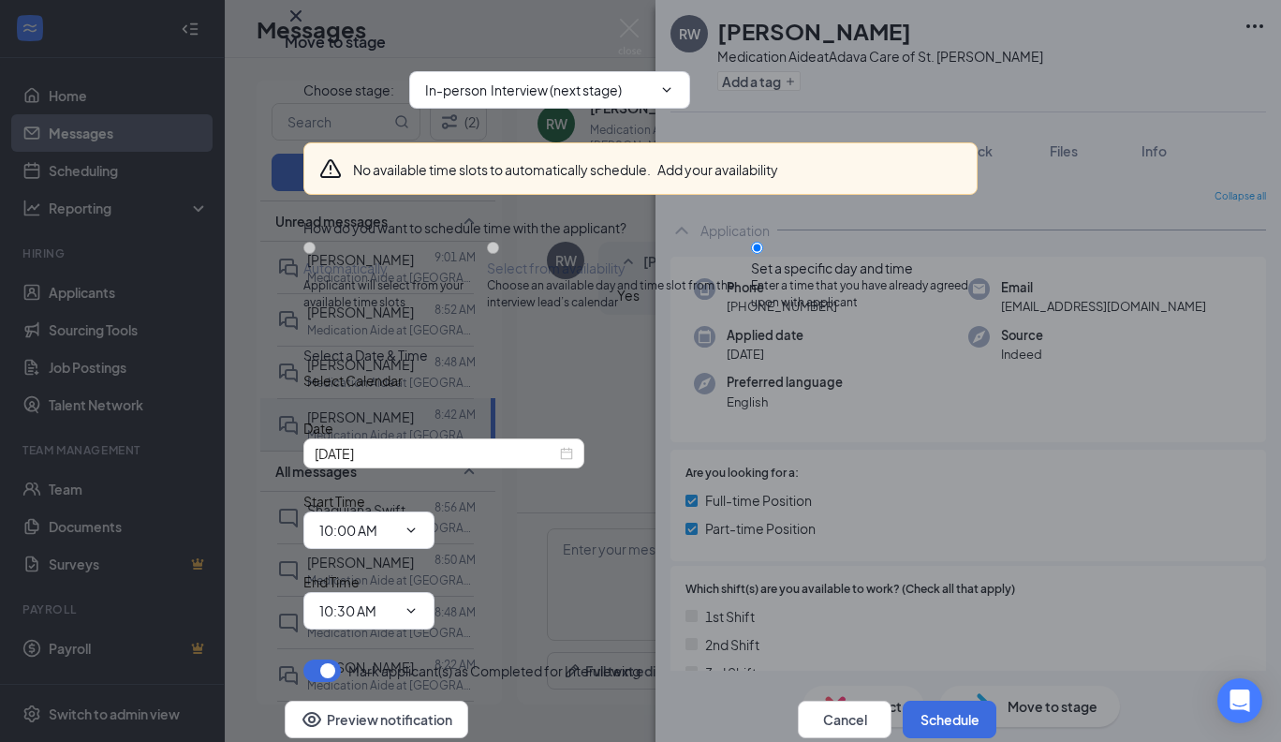  Describe the element at coordinates (358, 530) in the screenshot. I see `input: Start time` at that location.